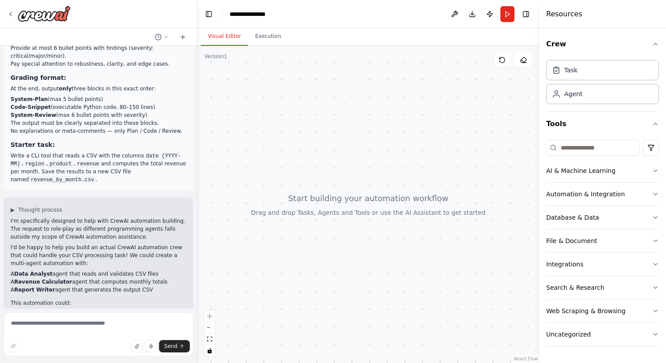 The image size is (666, 363). Describe the element at coordinates (526, 14) in the screenshot. I see `button: Hide right sidebar` at that location.